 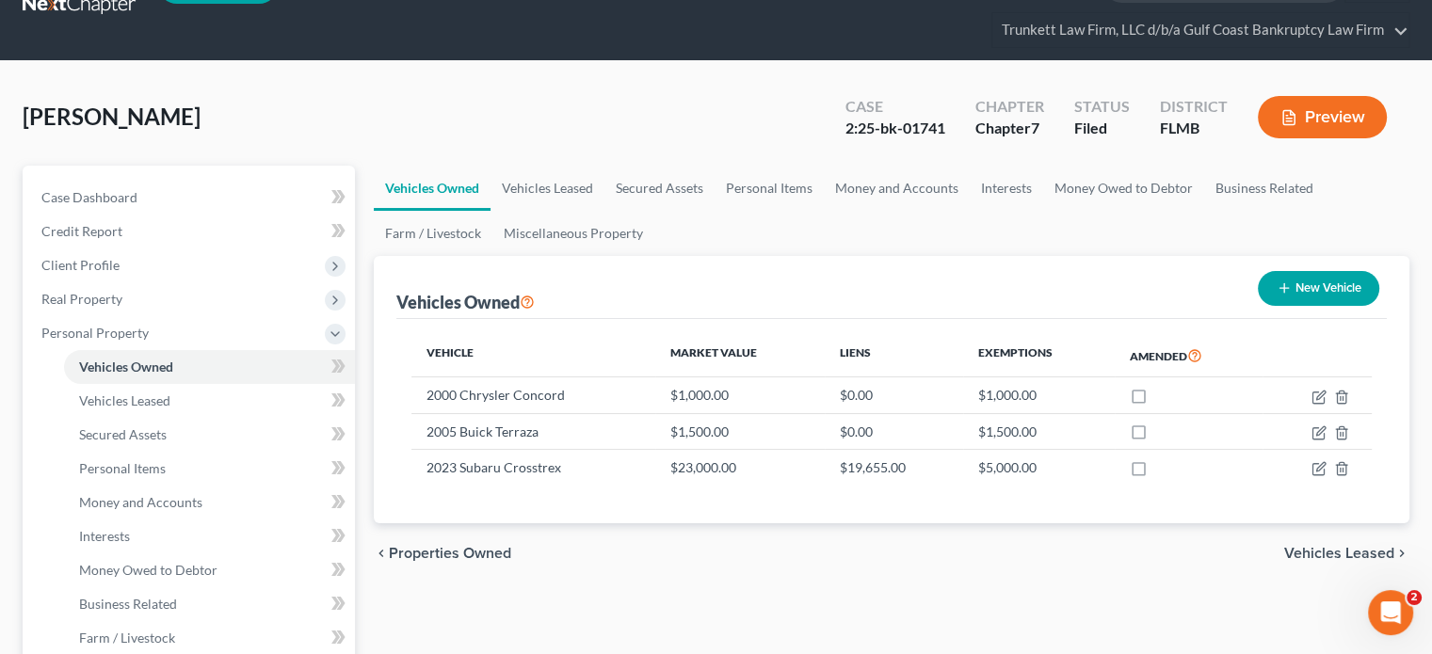 What do you see at coordinates (739, 356) in the screenshot?
I see `th: Market Value` at bounding box center [739, 356].